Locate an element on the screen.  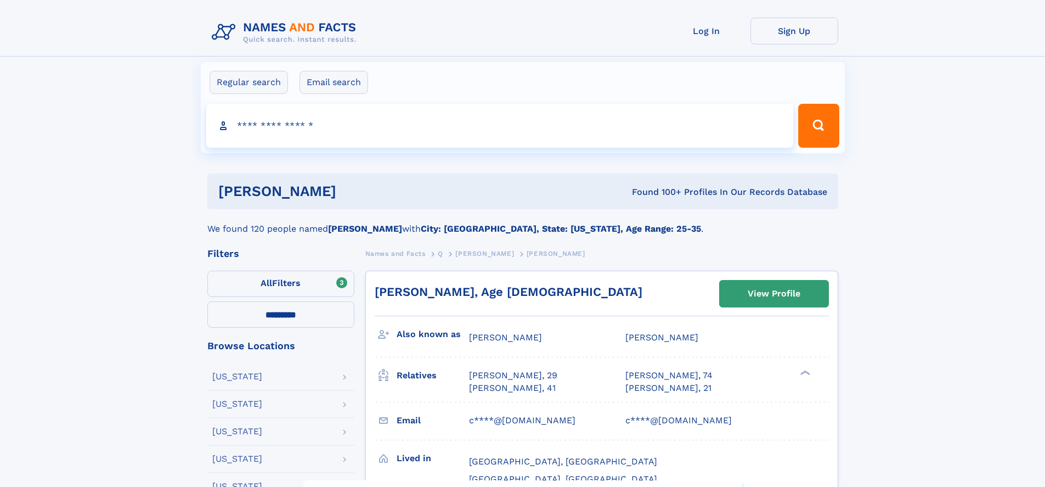
h3: Also known as is located at coordinates (433, 334).